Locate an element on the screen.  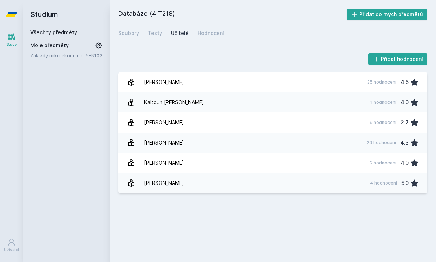
div: 9 hodnocení is located at coordinates (383, 123).